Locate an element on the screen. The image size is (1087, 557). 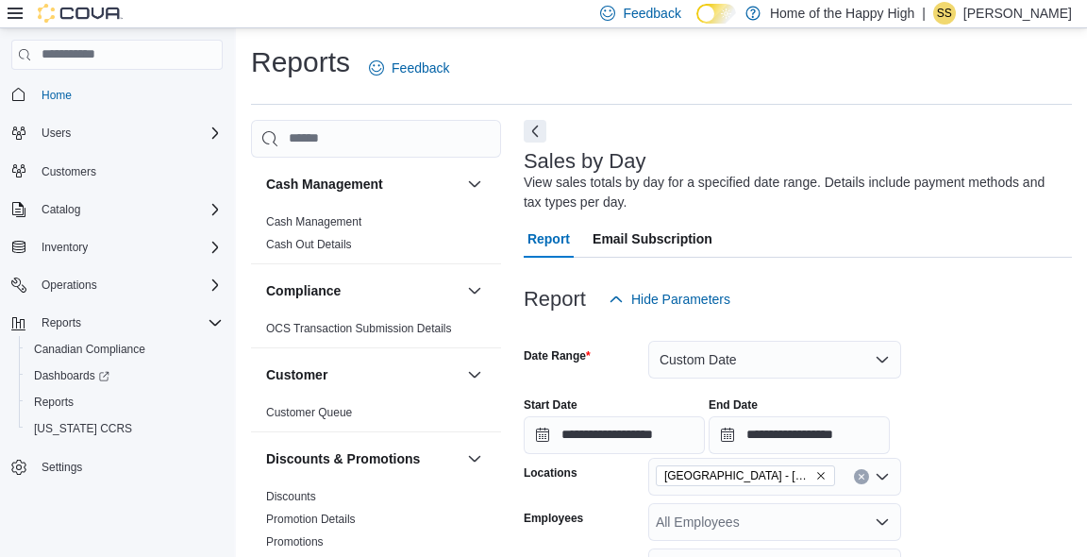
span: Promotion Details is located at coordinates (310, 519).